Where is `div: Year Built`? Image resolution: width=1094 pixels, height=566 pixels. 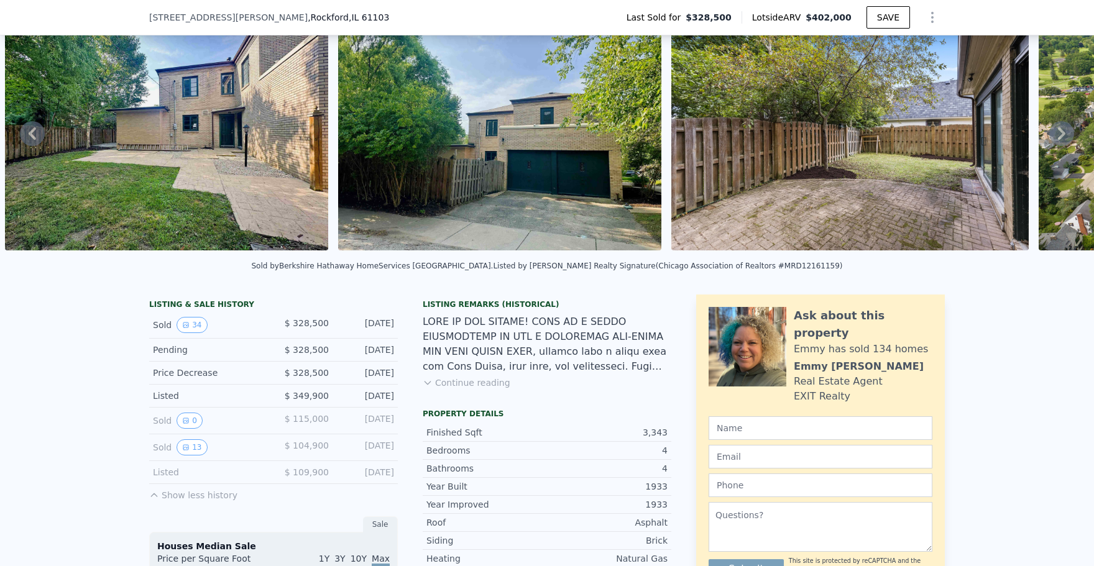
div: Year Built is located at coordinates (487, 487).